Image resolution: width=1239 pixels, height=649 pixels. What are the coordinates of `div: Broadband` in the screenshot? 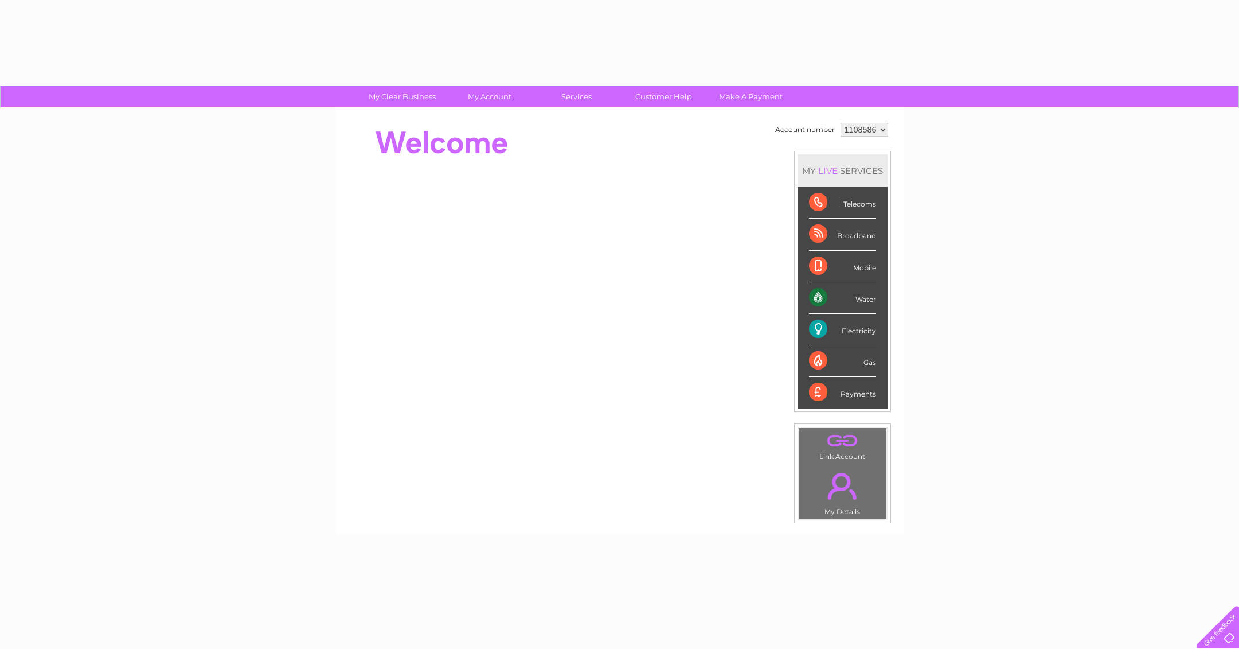 It's located at (842, 234).